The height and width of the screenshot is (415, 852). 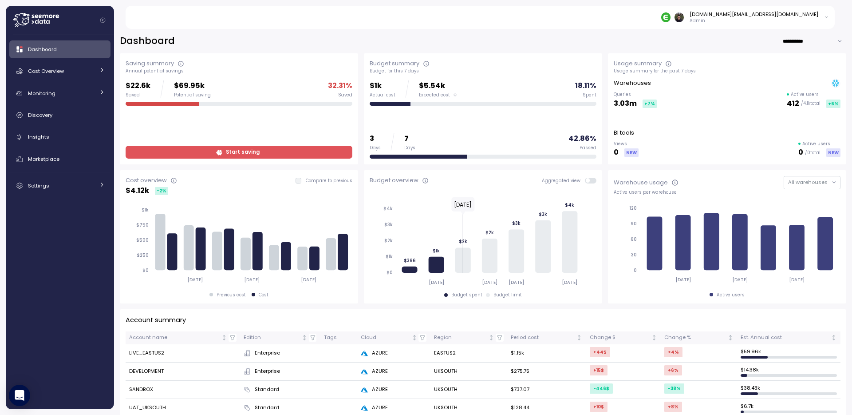 I want to click on a: Marketplace, so click(x=60, y=159).